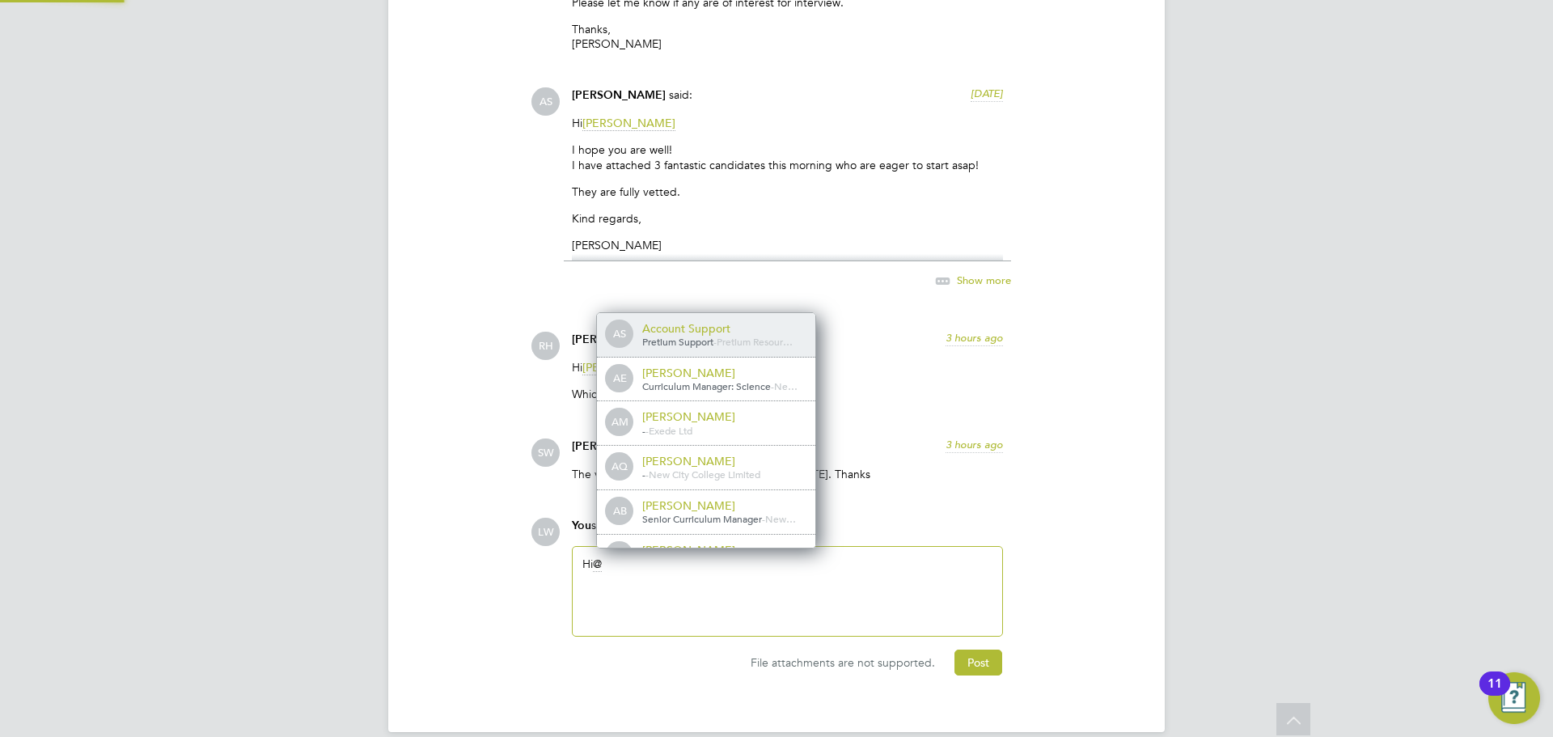 The height and width of the screenshot is (737, 1553). Describe the element at coordinates (620, 422) in the screenshot. I see `span: AM` at that location.